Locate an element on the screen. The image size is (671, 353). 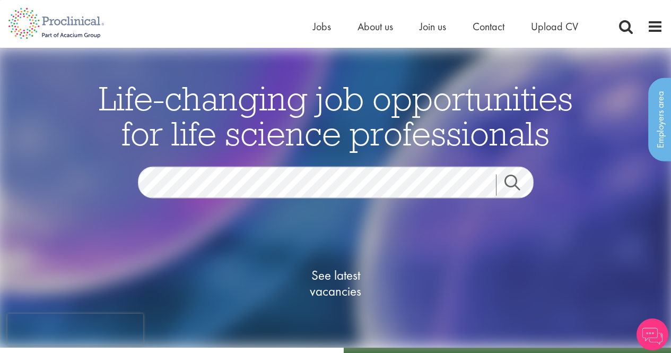
a: Join us is located at coordinates (433, 27).